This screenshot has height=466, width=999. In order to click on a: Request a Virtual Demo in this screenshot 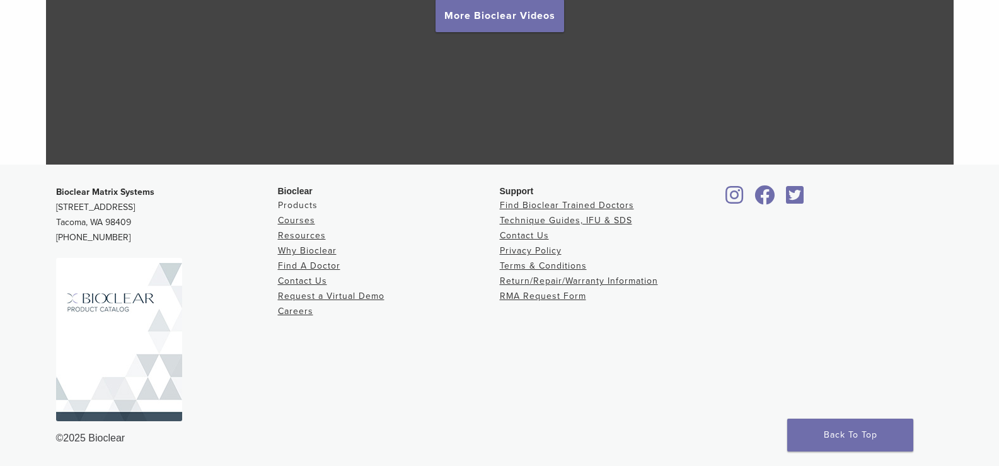, I will do `click(331, 295)`.